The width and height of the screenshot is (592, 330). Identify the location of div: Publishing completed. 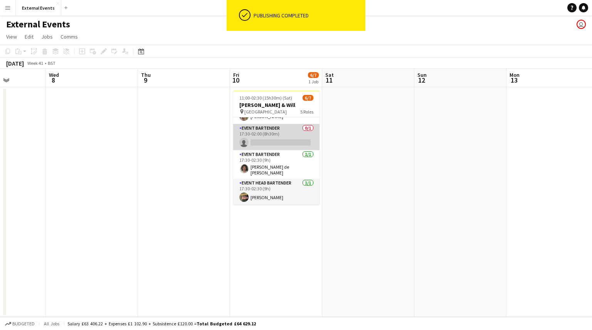
(308, 15).